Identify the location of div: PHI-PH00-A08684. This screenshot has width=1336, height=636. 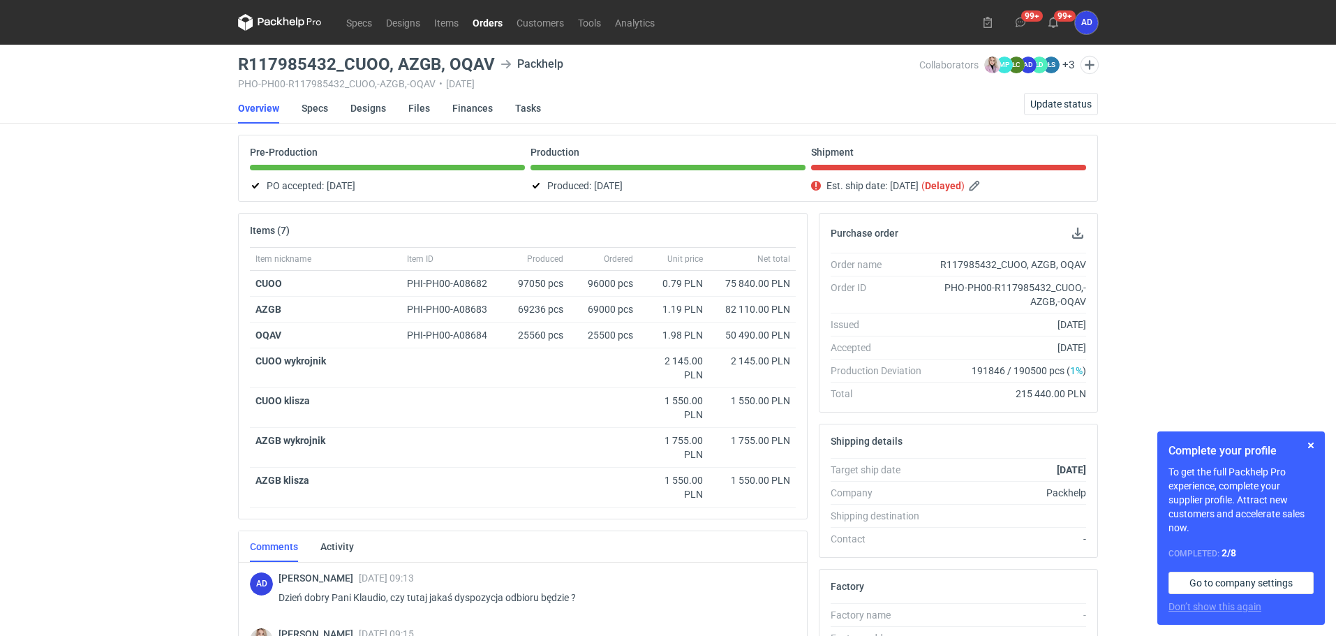
(454, 335).